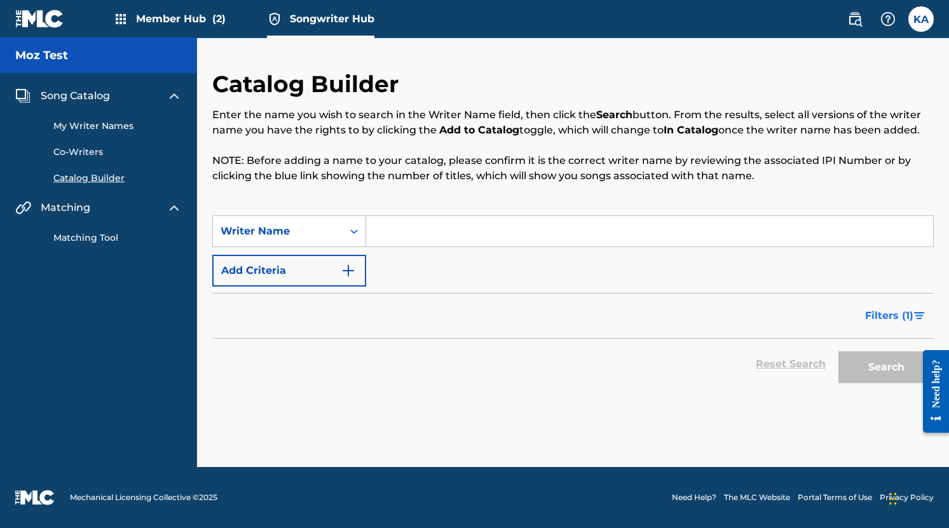 Image resolution: width=949 pixels, height=528 pixels. I want to click on p: Enter the name you wish to search in the Writer Name field, then click the button. From the resul..., so click(573, 123).